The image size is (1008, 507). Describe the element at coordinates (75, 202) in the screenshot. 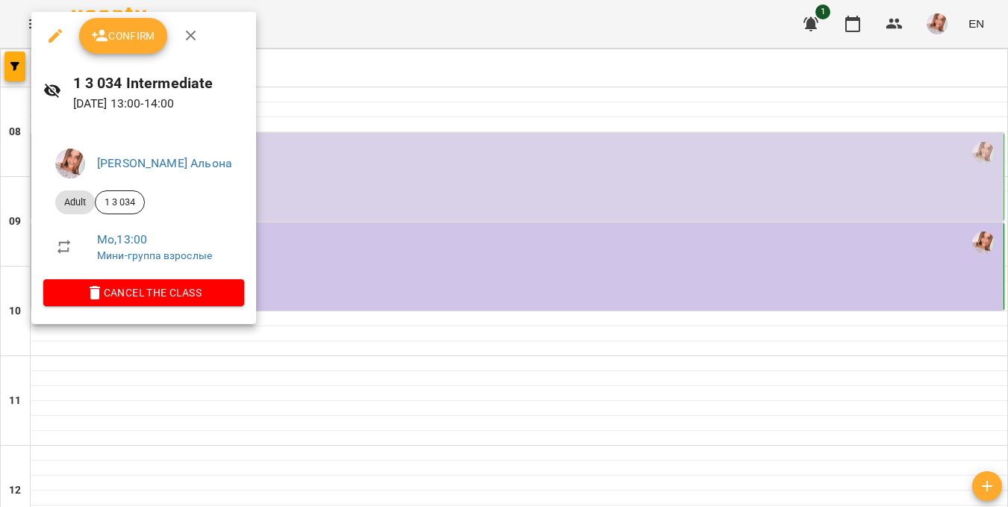

I see `span: Adult` at that location.